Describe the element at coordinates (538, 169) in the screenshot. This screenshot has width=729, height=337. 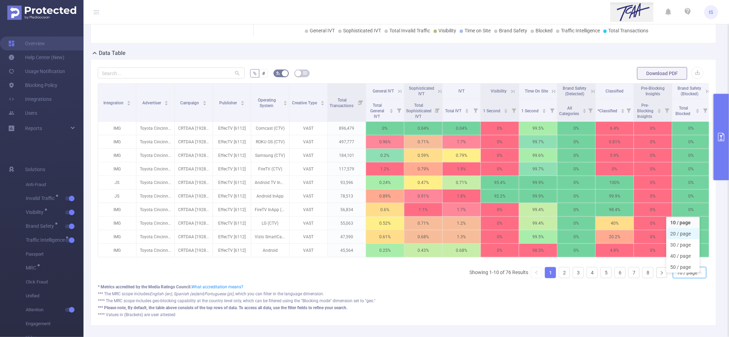
I see `p: 99.7%` at that location.